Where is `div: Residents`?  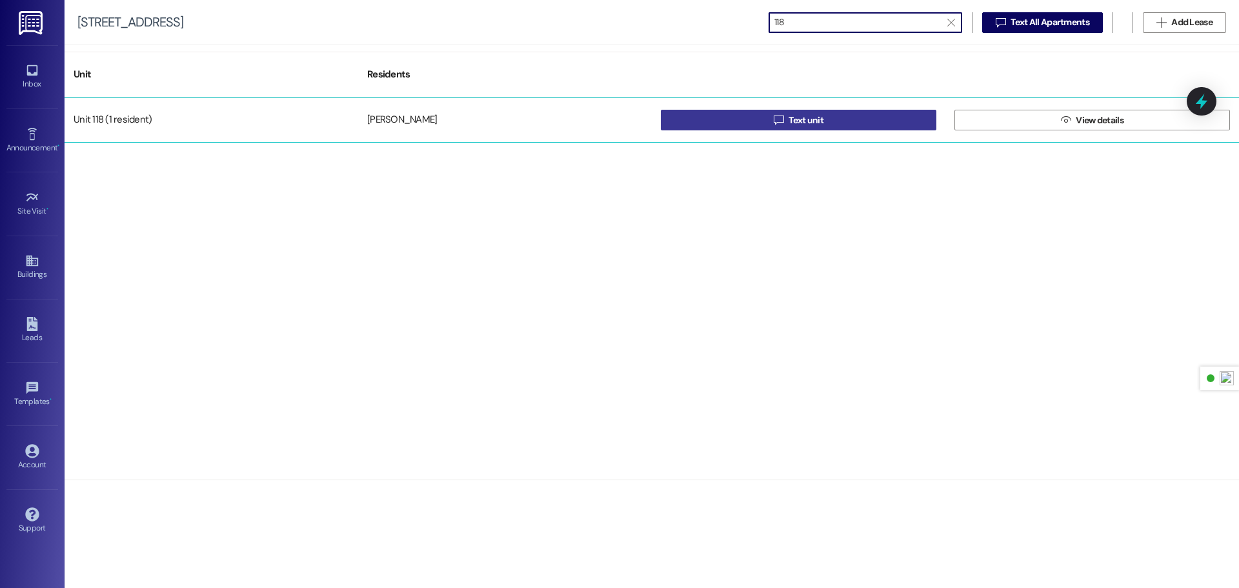 div: Residents is located at coordinates (505, 74).